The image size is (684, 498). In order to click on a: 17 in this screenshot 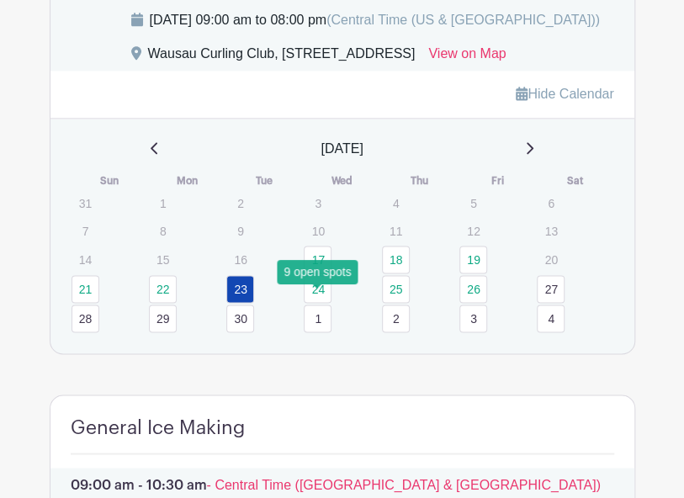, I will do `click(317, 259)`.